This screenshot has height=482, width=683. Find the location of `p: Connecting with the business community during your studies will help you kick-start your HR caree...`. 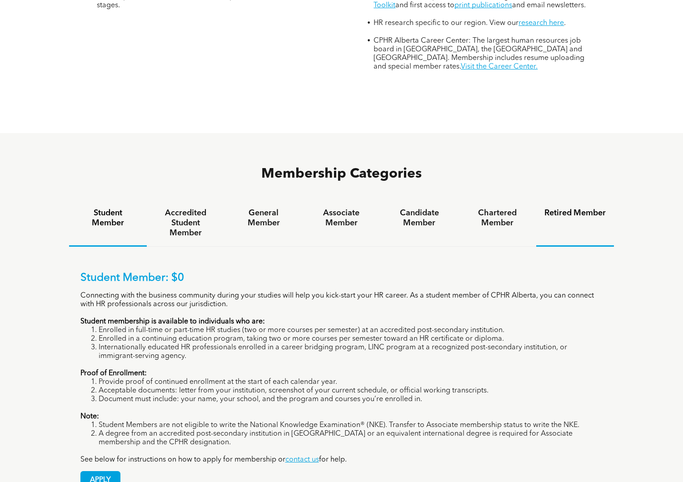

p: Connecting with the business community during your studies will help you kick-start your HR caree... is located at coordinates (342, 300).